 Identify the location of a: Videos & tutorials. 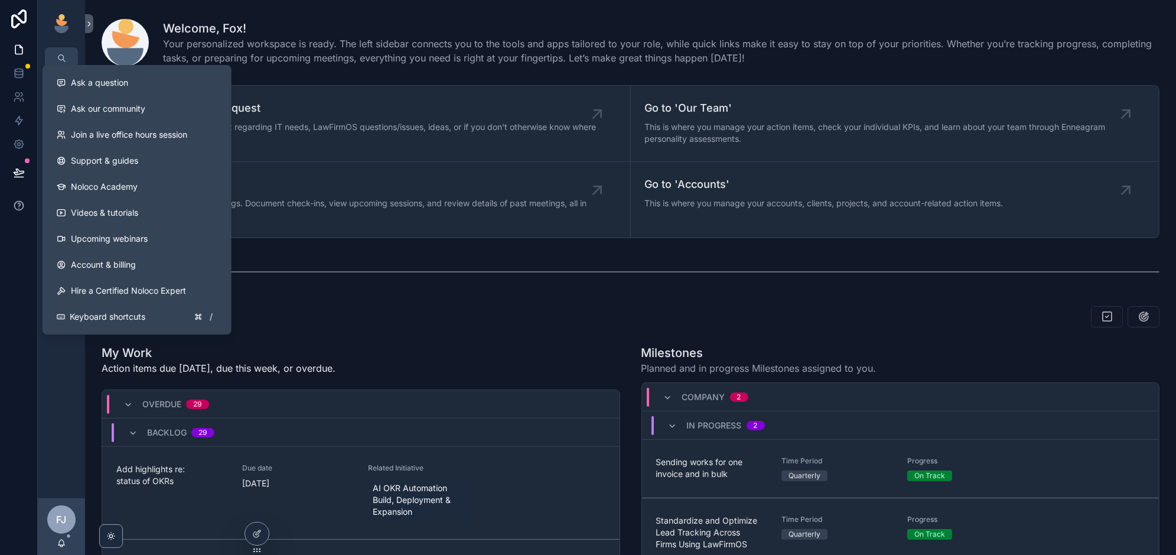
(137, 213).